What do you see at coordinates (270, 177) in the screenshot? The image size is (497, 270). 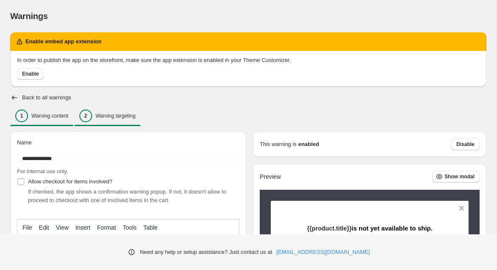 I see `h2: Preview` at bounding box center [270, 177].